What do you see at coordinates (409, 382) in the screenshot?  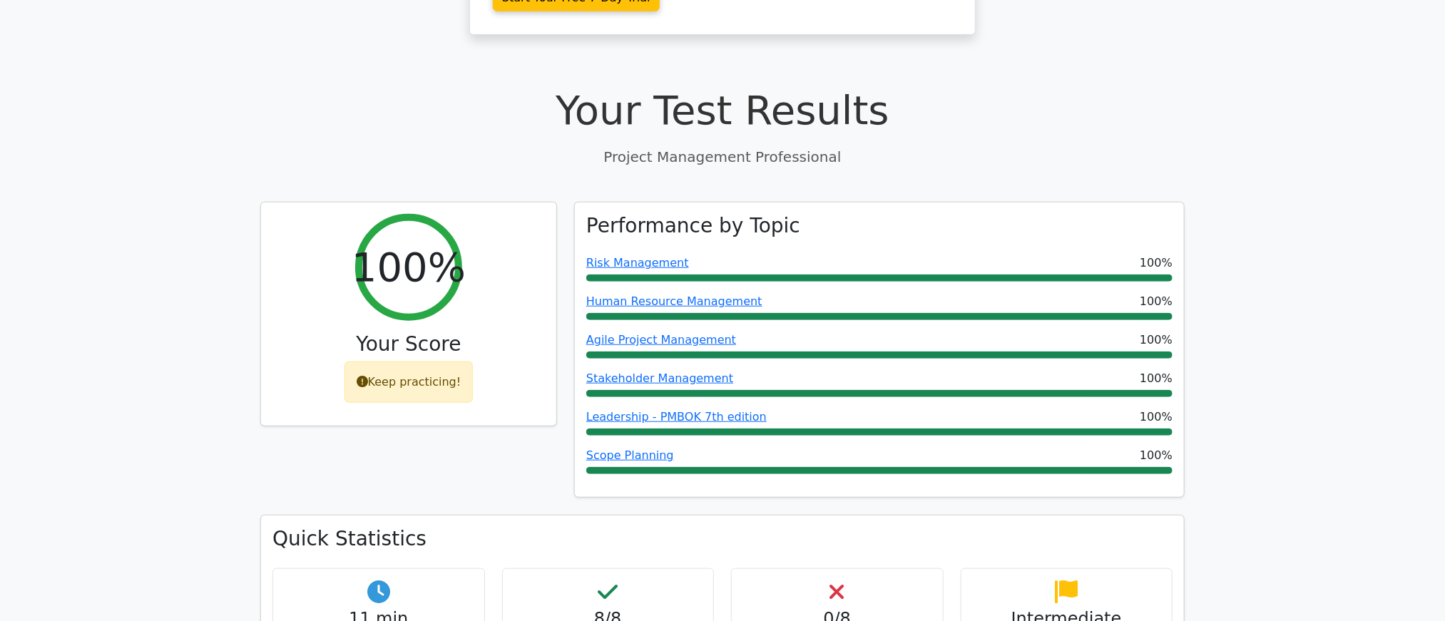 I see `div: Keep practicing!` at bounding box center [409, 382].